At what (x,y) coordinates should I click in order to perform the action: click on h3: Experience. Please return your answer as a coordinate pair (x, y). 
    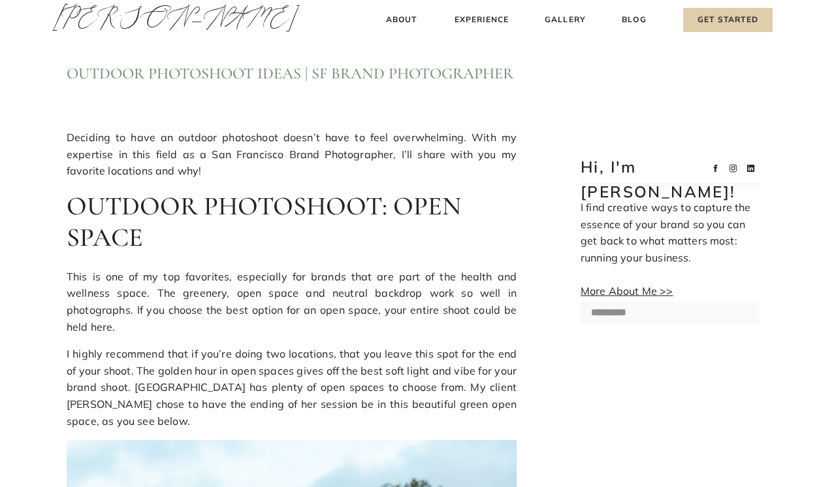
    Looking at the image, I should click on (482, 20).